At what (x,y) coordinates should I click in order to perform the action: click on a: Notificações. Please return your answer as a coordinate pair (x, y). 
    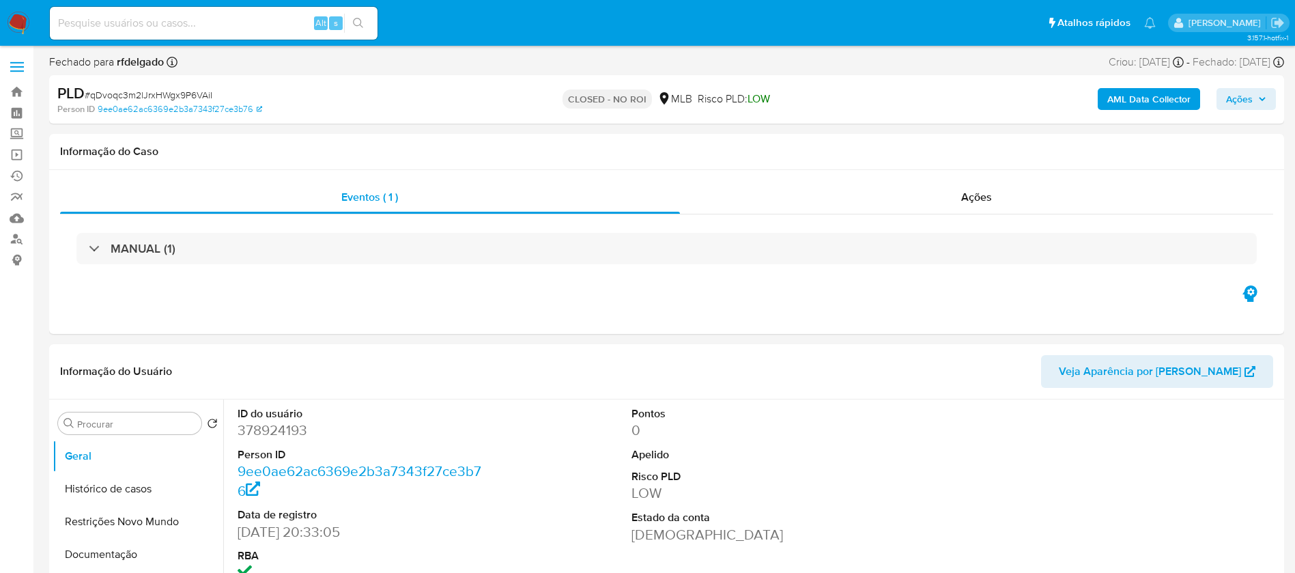
    Looking at the image, I should click on (1150, 23).